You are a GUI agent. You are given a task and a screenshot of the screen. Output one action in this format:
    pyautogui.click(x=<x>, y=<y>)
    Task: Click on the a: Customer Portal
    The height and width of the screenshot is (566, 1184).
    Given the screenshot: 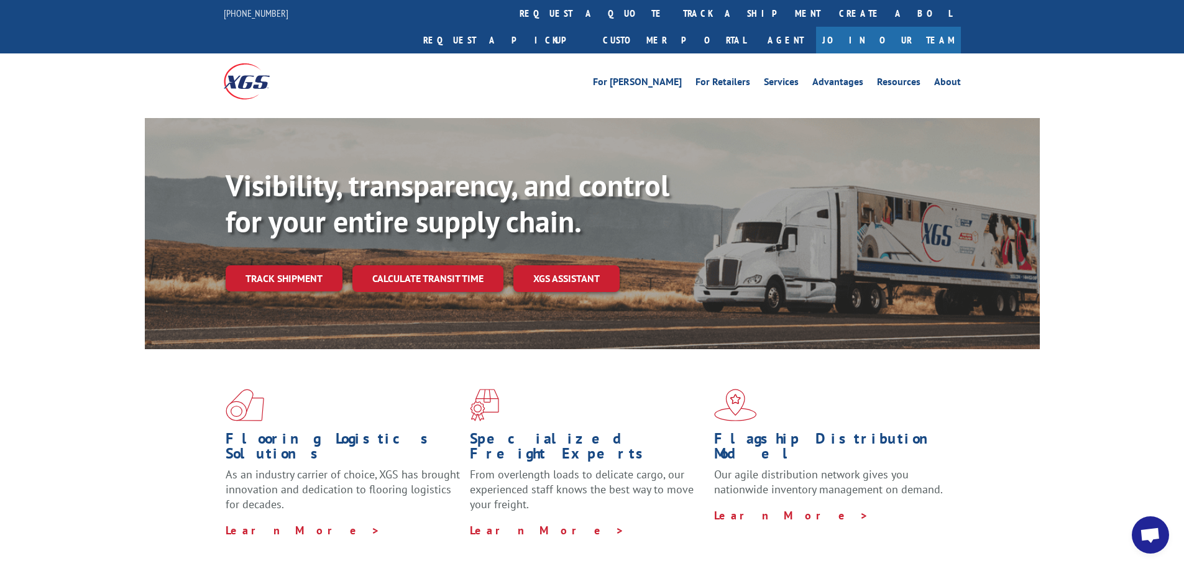 What is the action you would take?
    pyautogui.click(x=675, y=40)
    